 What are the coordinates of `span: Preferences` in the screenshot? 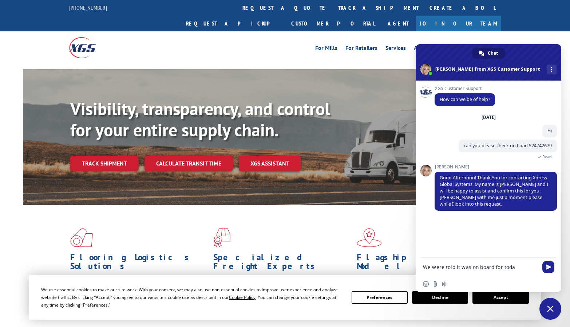 It's located at (95, 305).